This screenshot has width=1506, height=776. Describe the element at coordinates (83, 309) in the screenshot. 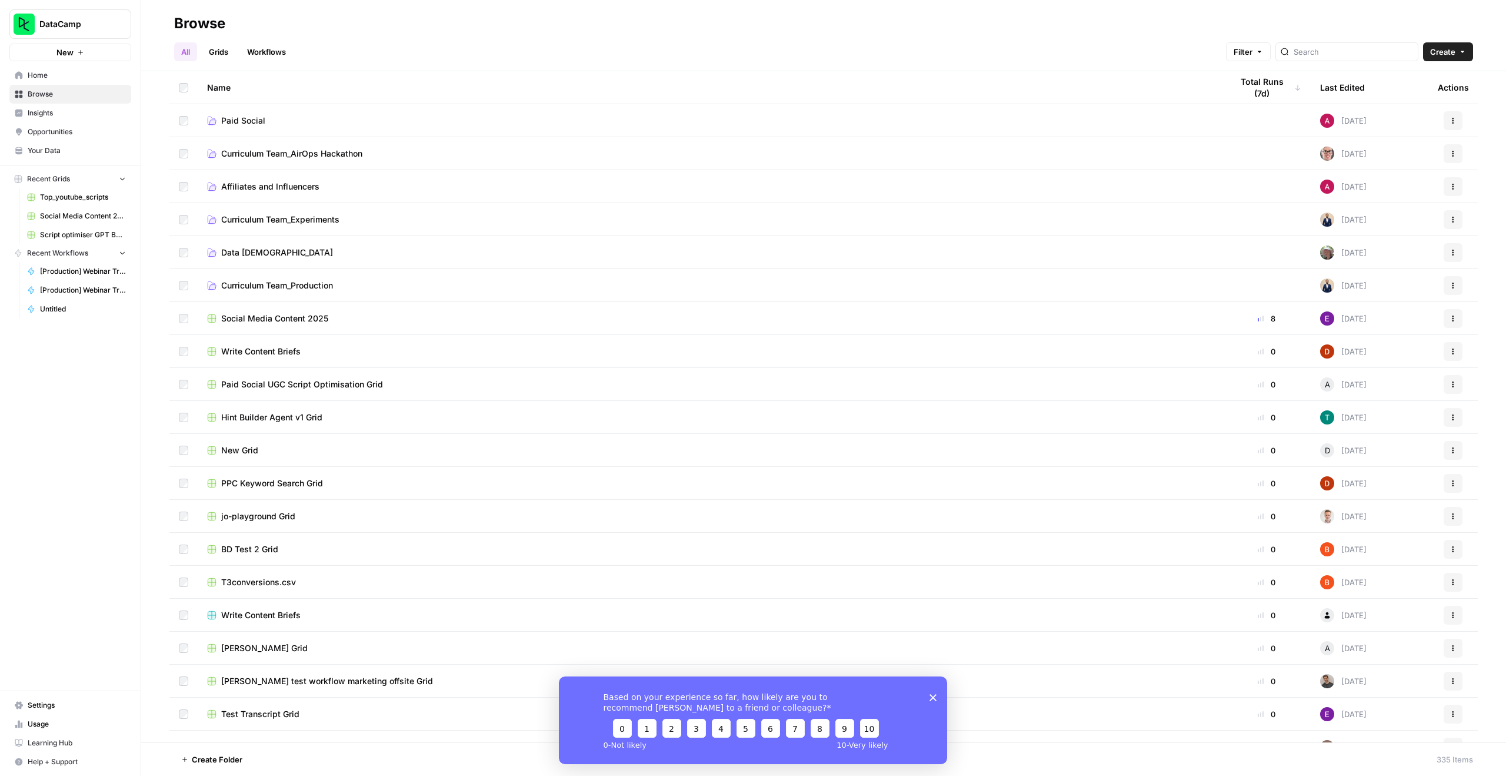

I see `span: Untitled` at that location.